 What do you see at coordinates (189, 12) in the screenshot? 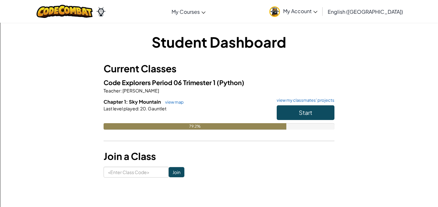
I see `a: My Courses` at bounding box center [189, 12].